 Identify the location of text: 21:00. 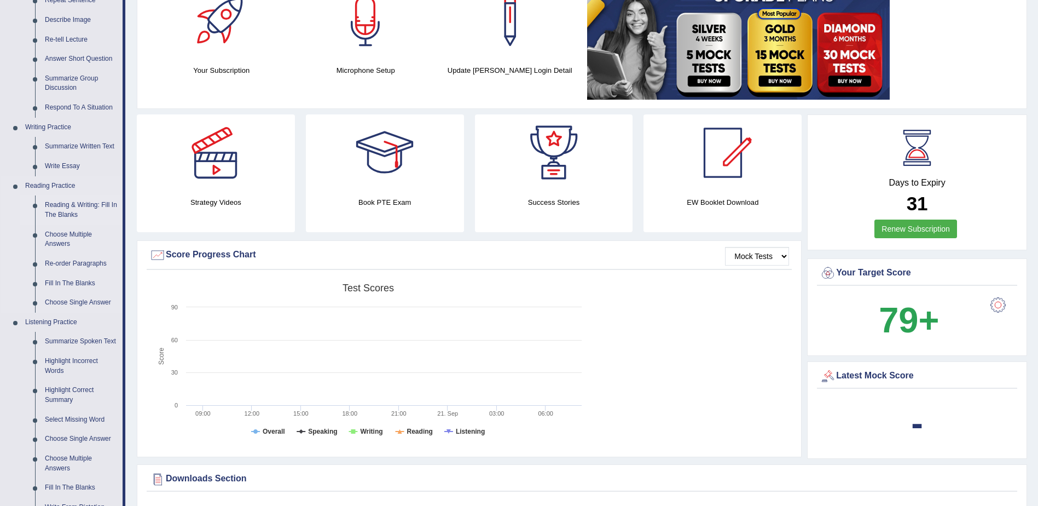
(399, 413).